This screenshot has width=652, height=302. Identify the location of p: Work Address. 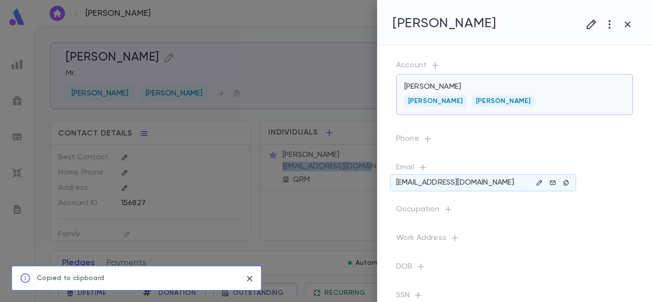
(515, 240).